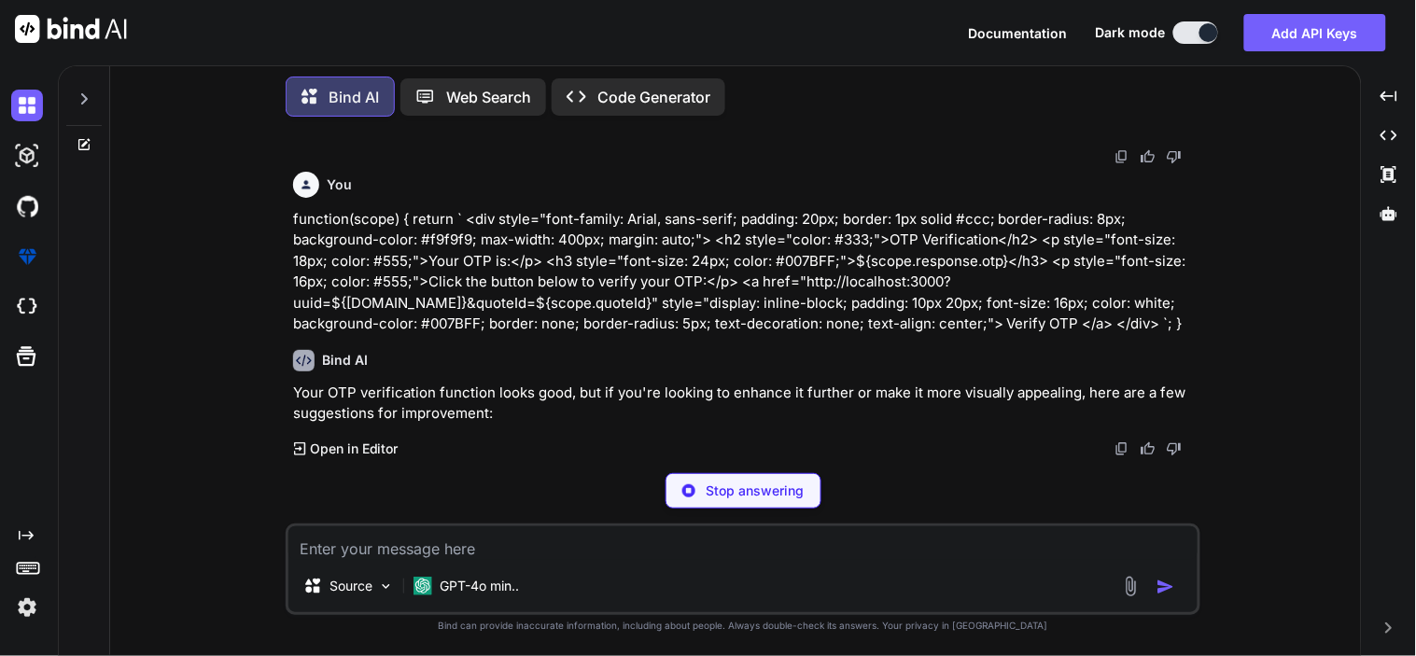  I want to click on img: Bind AI, so click(71, 29).